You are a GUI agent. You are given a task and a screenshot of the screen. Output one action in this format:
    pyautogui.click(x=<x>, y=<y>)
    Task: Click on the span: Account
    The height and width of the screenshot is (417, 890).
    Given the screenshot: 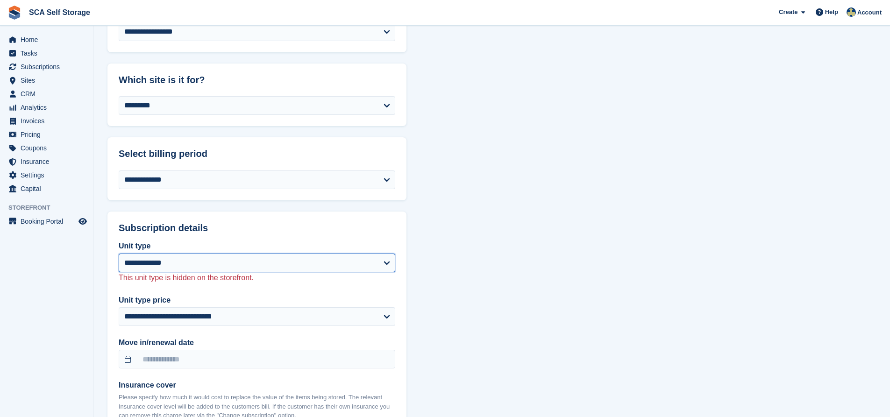 What is the action you would take?
    pyautogui.click(x=870, y=13)
    